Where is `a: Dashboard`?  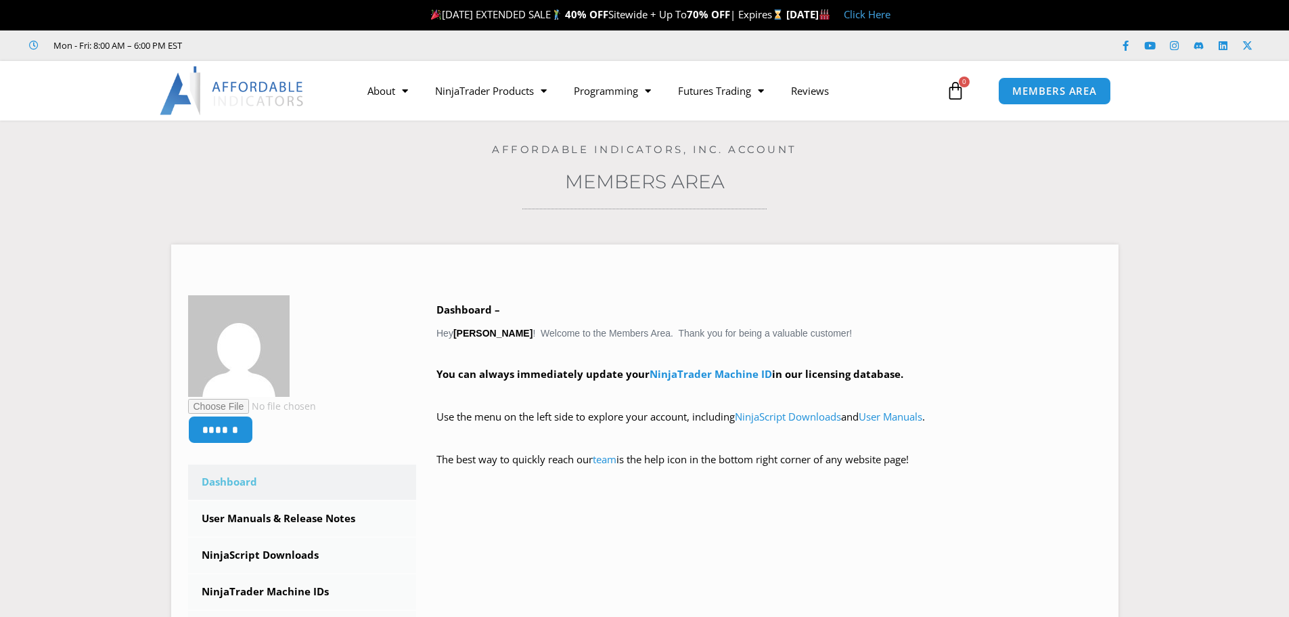 a: Dashboard is located at coordinates (303, 482).